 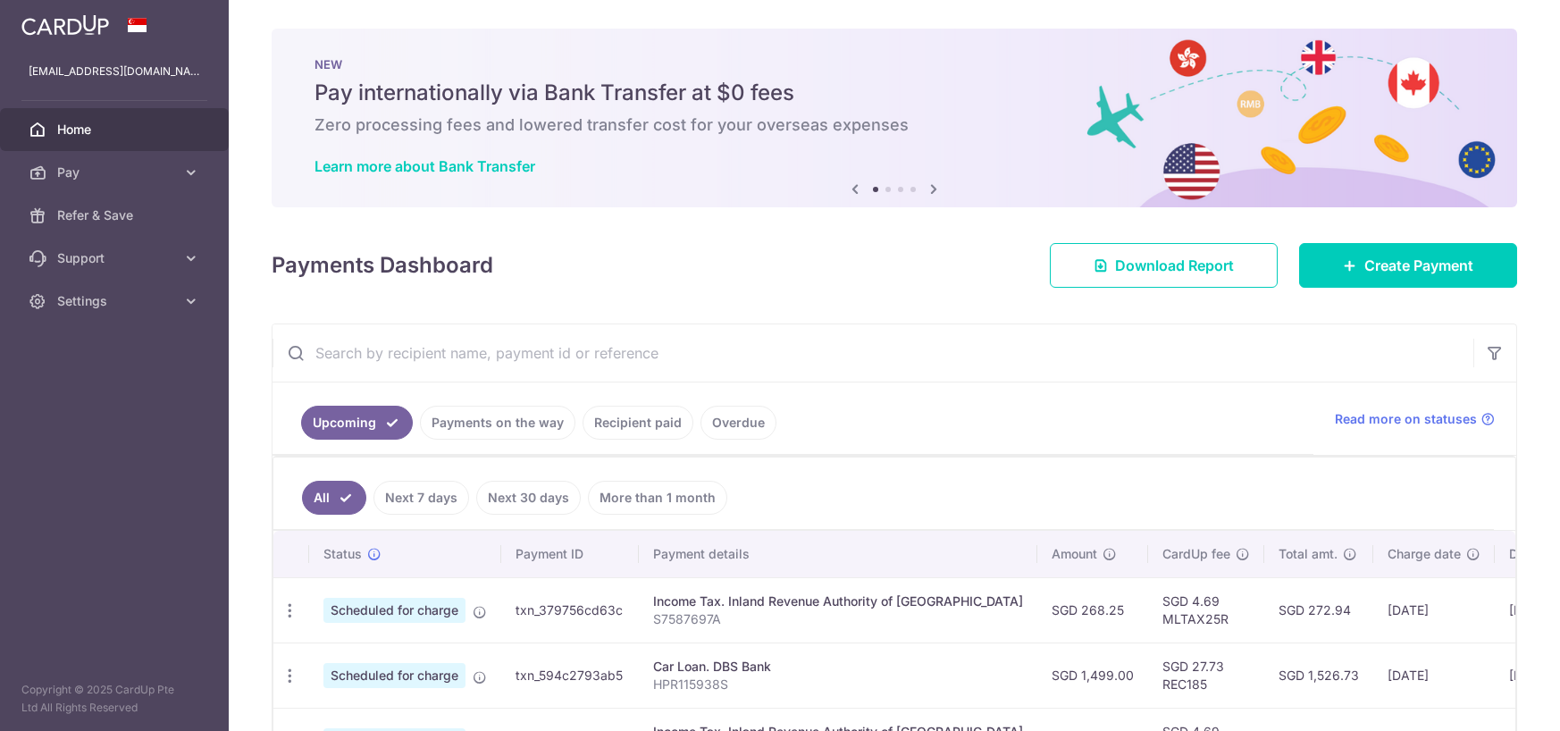 I want to click on a: Read more on statuses, so click(x=1414, y=419).